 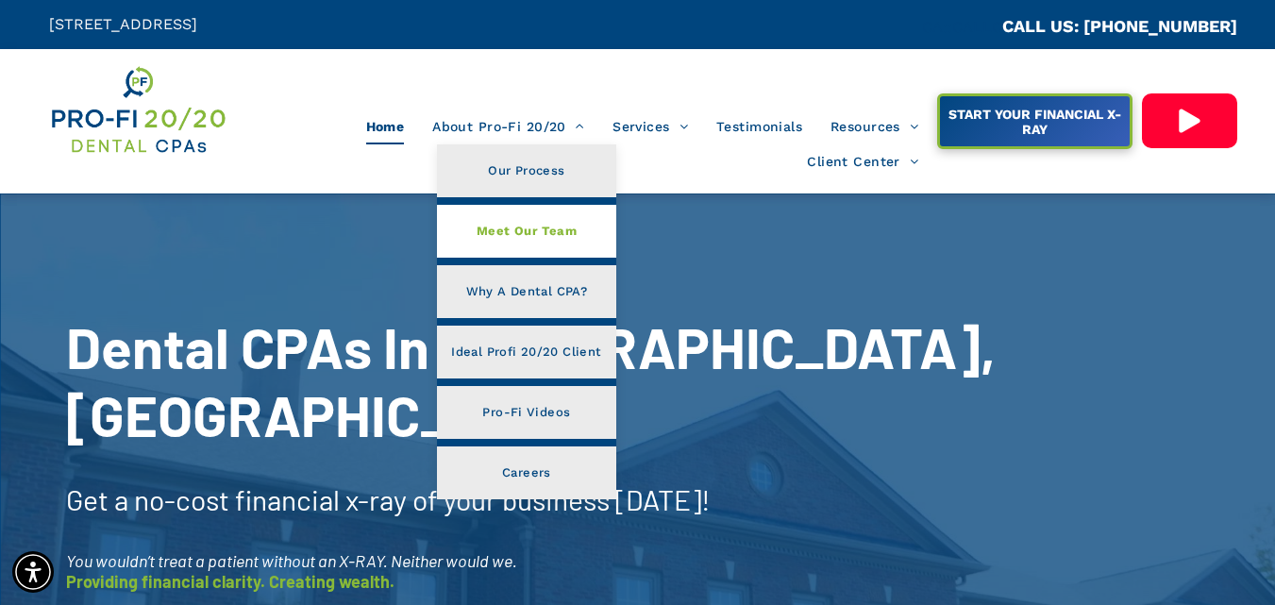 I want to click on span: About Pro-Fi 20/20, so click(x=508, y=126).